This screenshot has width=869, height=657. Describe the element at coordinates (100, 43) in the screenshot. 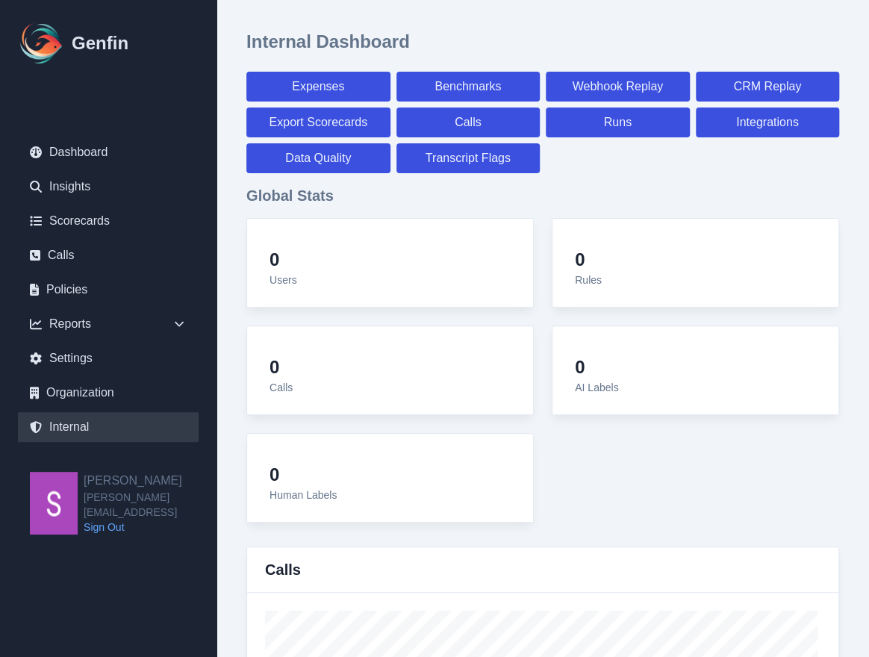

I see `h1: Genfin` at that location.